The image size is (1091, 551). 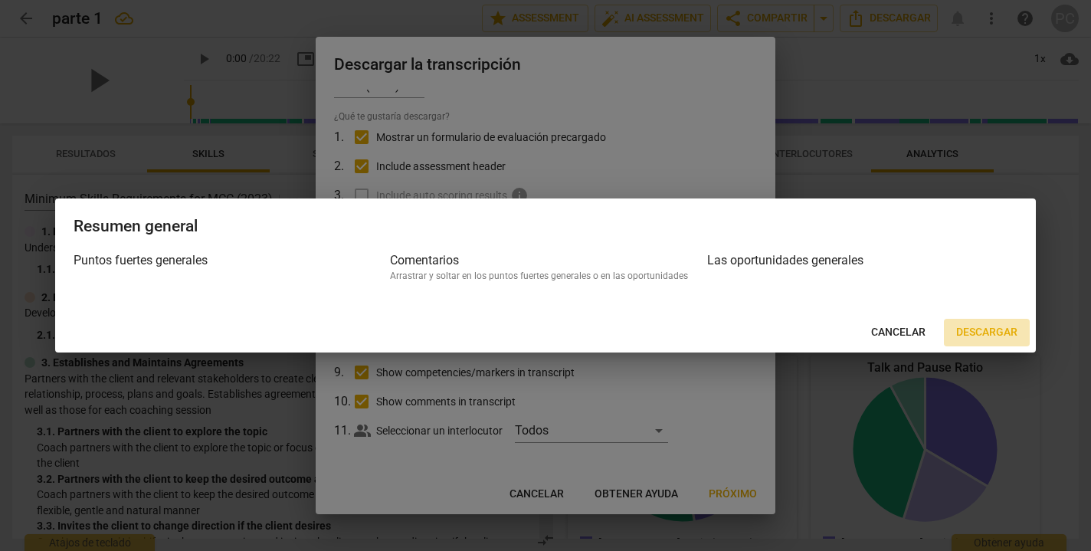 I want to click on button: Descargar, so click(x=987, y=332).